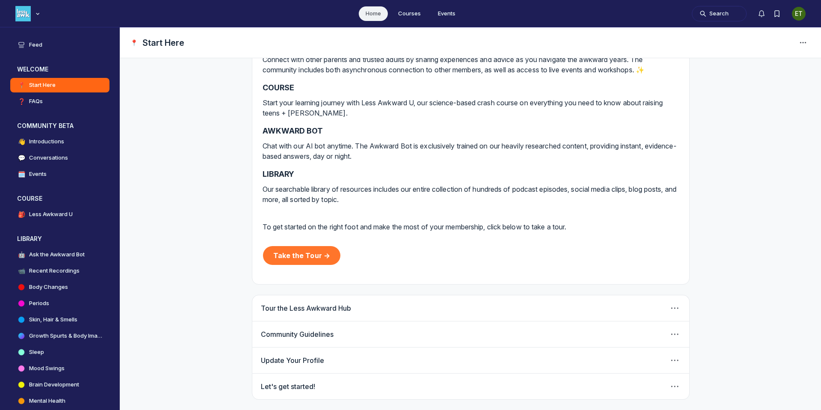 This screenshot has width=821, height=410. I want to click on h4: Less Awkward U, so click(51, 214).